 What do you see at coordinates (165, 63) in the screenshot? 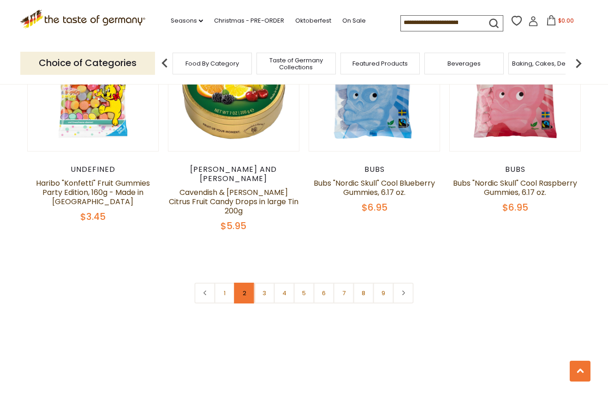
I see `img: previous arrow` at bounding box center [165, 63].